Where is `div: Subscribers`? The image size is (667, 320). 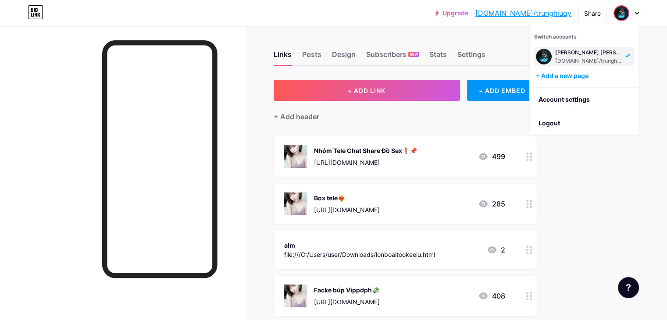
div: Subscribers is located at coordinates (392, 57).